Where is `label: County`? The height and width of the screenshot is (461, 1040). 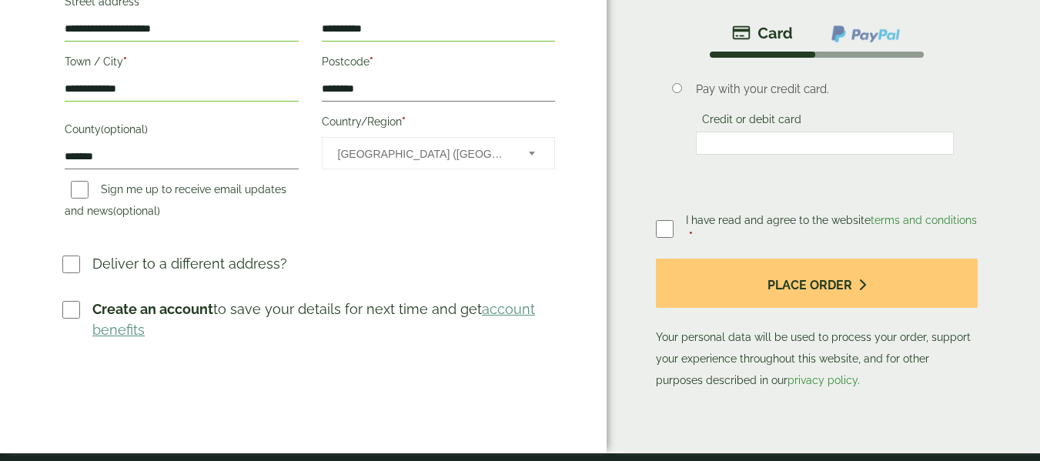
label: County is located at coordinates (182, 132).